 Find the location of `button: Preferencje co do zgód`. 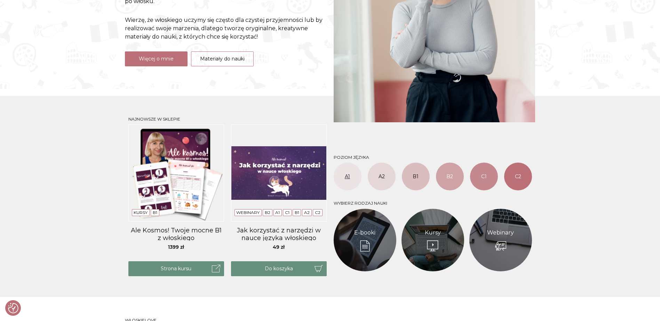

button: Preferencje co do zgód is located at coordinates (13, 309).